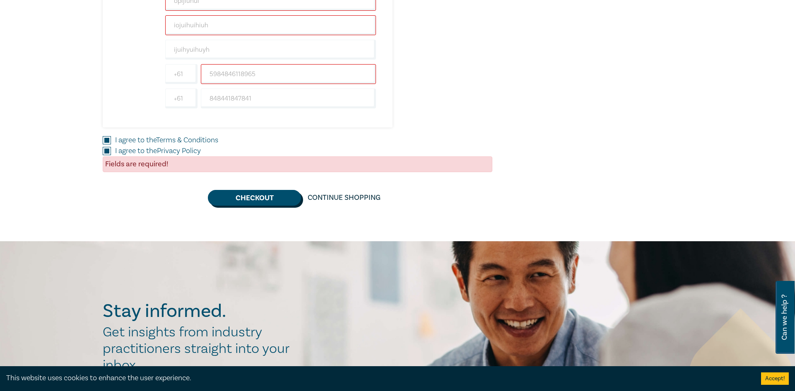 Image resolution: width=795 pixels, height=391 pixels. What do you see at coordinates (288, 74) in the screenshot?
I see `input: Mobile*` at bounding box center [288, 74].